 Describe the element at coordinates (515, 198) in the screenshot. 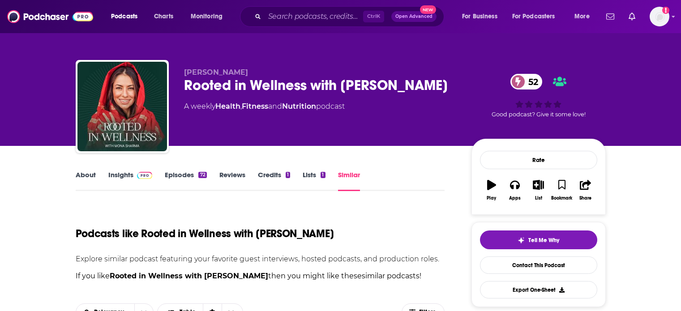

I see `div: Apps` at that location.